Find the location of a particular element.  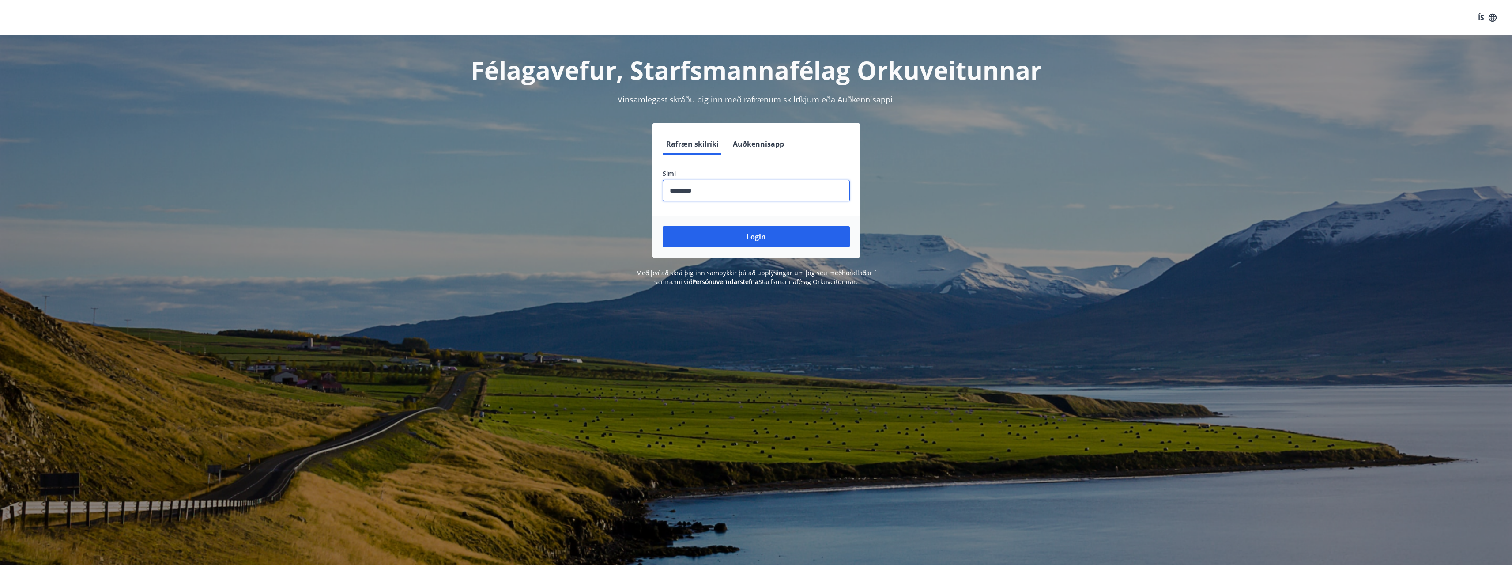

button: ÍS is located at coordinates (1488, 18).